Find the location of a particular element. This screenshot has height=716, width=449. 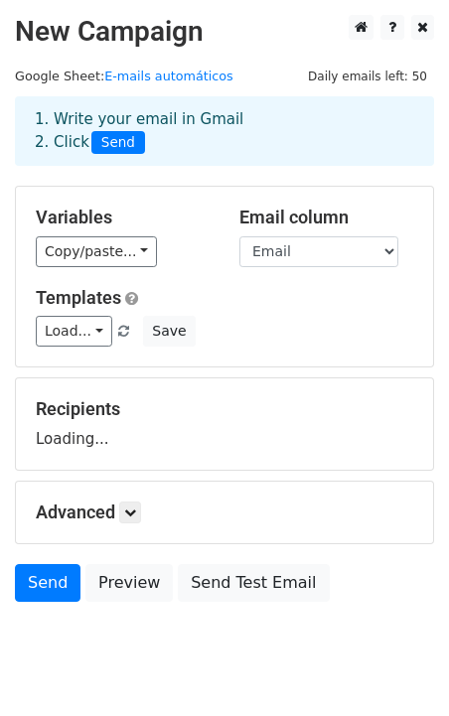

button: Save is located at coordinates (169, 331).